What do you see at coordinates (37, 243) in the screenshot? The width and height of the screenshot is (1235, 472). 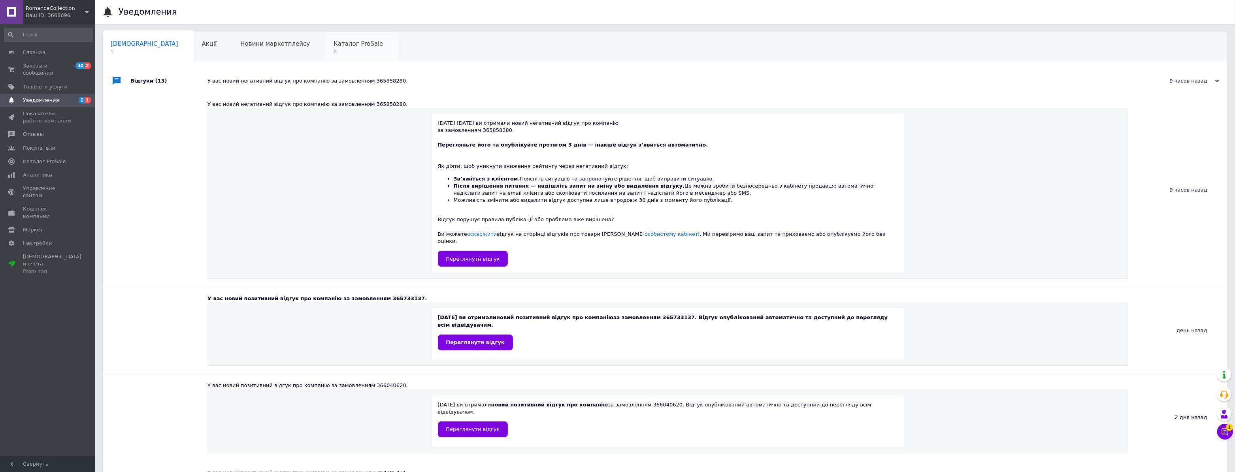 I see `span: Настройки` at bounding box center [37, 243].